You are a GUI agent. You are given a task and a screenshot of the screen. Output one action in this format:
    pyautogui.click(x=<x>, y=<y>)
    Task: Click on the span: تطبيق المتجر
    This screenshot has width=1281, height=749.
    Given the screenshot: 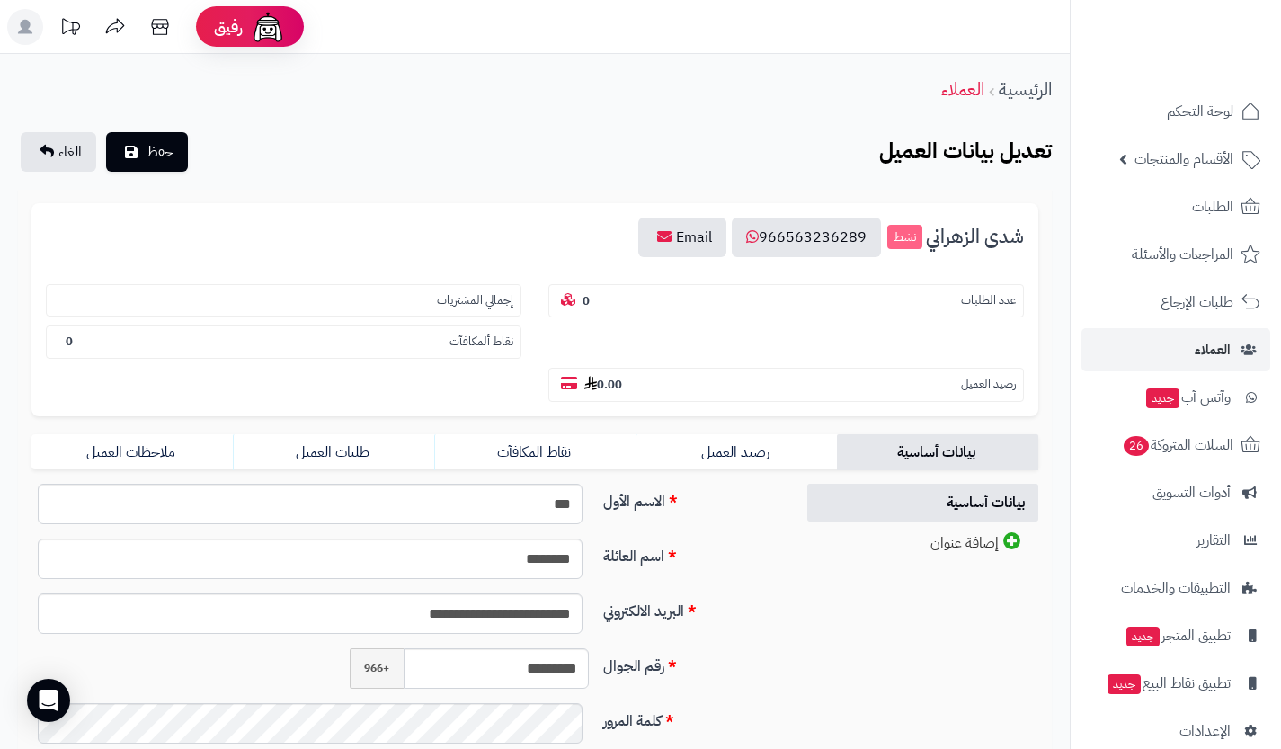 What is the action you would take?
    pyautogui.click(x=1177, y=635)
    